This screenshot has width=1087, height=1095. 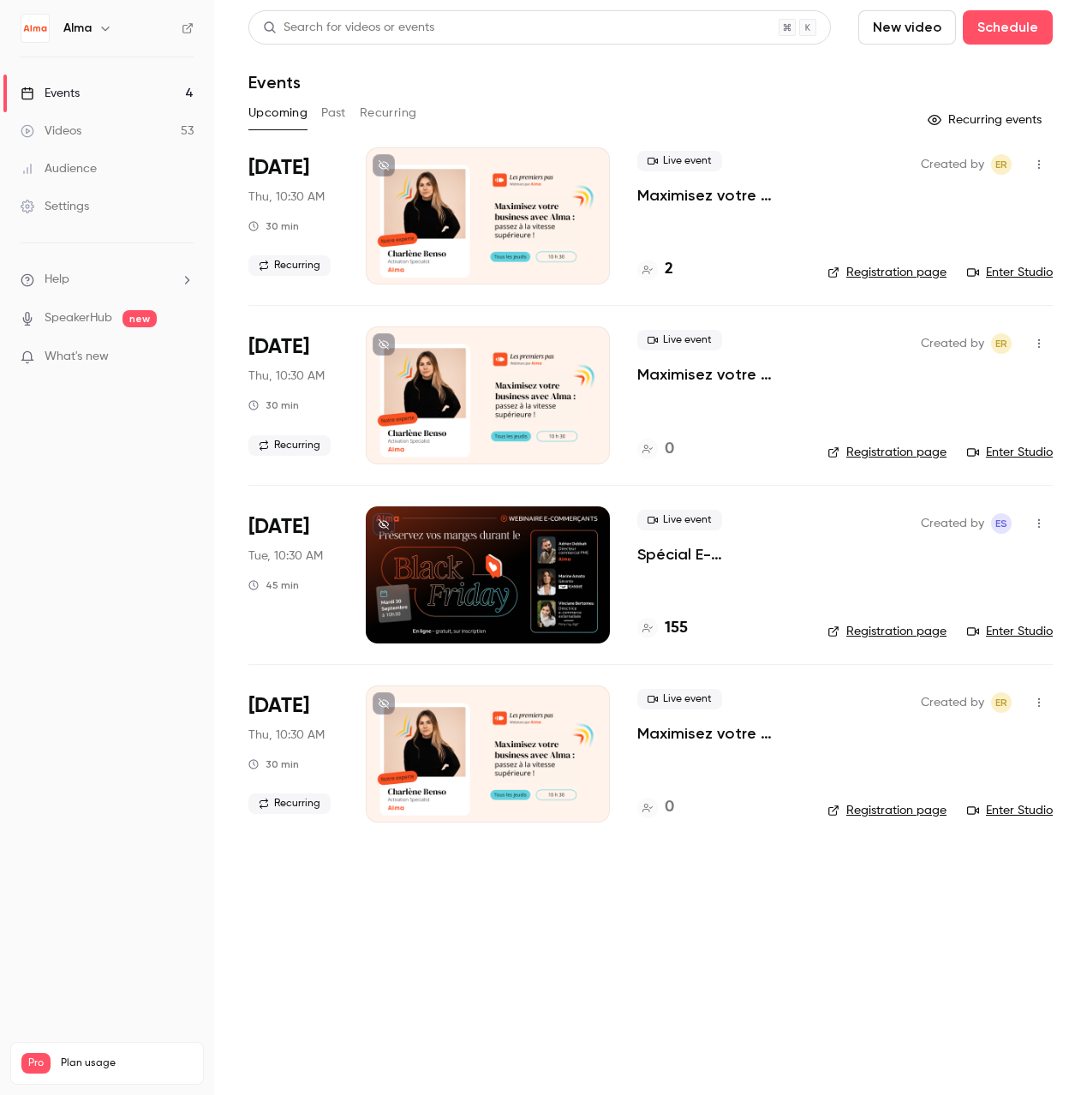 What do you see at coordinates (293, 216) in the screenshot?
I see `div: Sep 18 Thu, 10:30 AM (Europe/Paris)` at bounding box center [293, 216].